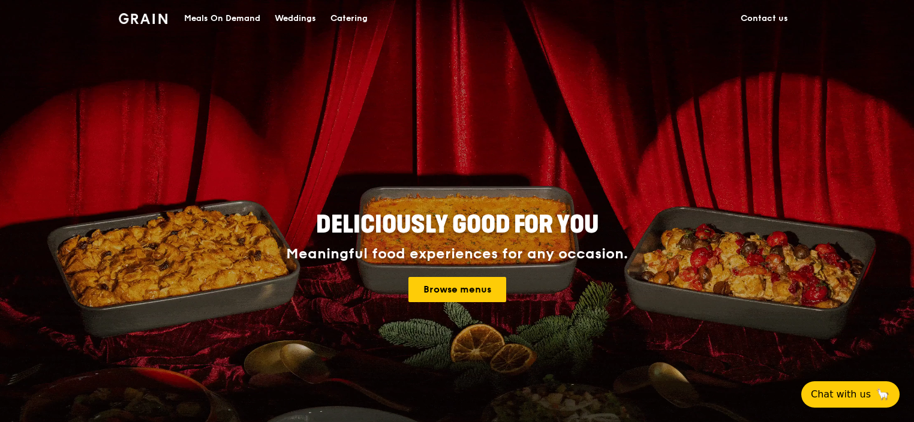  I want to click on a: Browse menus, so click(457, 290).